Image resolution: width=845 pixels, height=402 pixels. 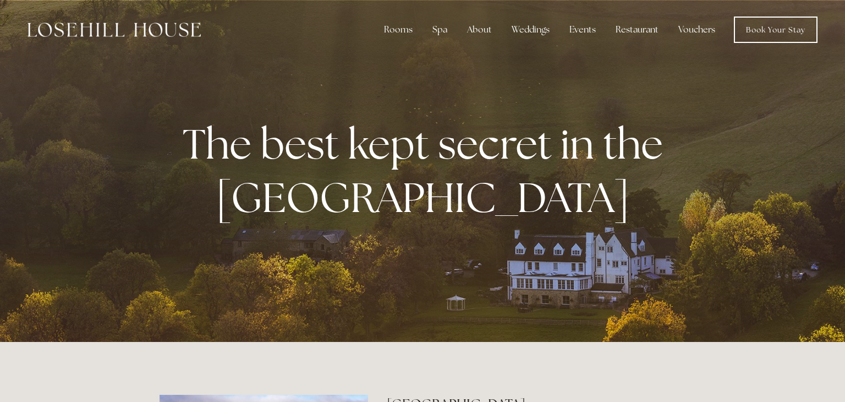 I want to click on a: Vouchers, so click(x=697, y=30).